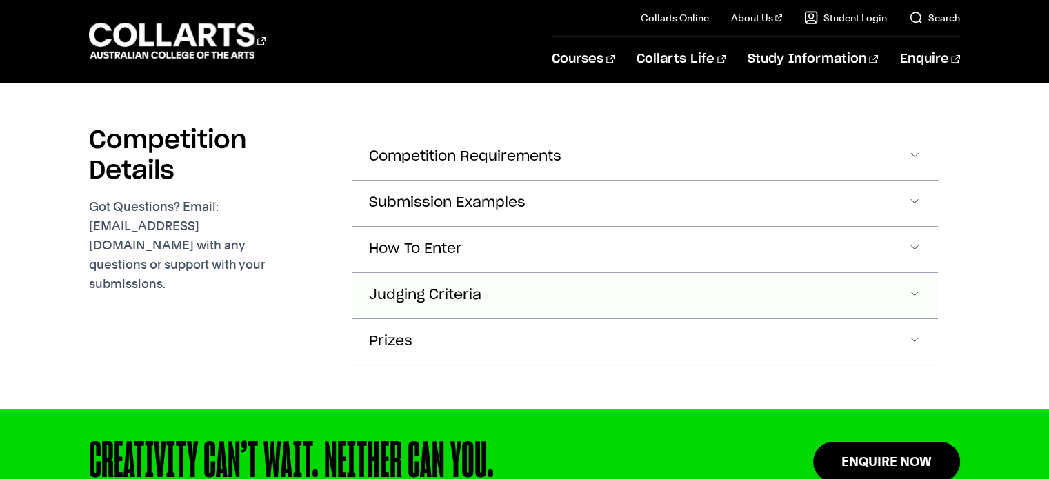 The image size is (1049, 479). Describe the element at coordinates (645, 157) in the screenshot. I see `button: Competition Requirements` at that location.